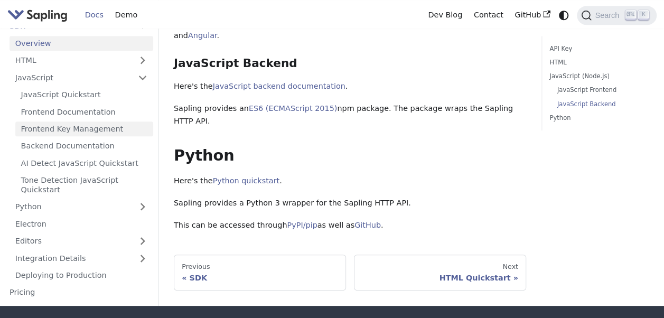 This screenshot has width=664, height=318. I want to click on a: NextHTML Quickstart, so click(440, 273).